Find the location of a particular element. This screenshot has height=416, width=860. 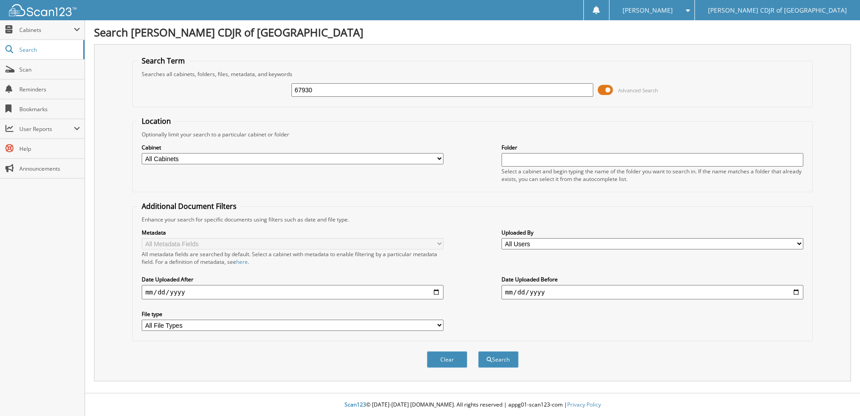

input: start is located at coordinates (292, 292).